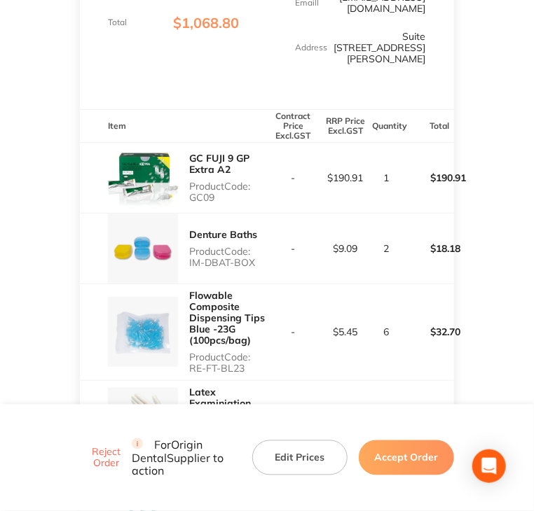 This screenshot has width=534, height=511. I want to click on p: Product Code: IM-DBAT-BOX, so click(228, 257).